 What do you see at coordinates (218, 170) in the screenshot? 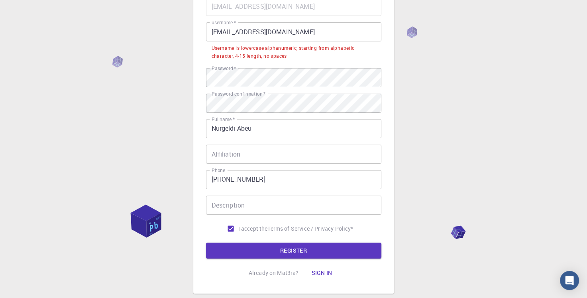
I see `label: Phone` at bounding box center [218, 170].